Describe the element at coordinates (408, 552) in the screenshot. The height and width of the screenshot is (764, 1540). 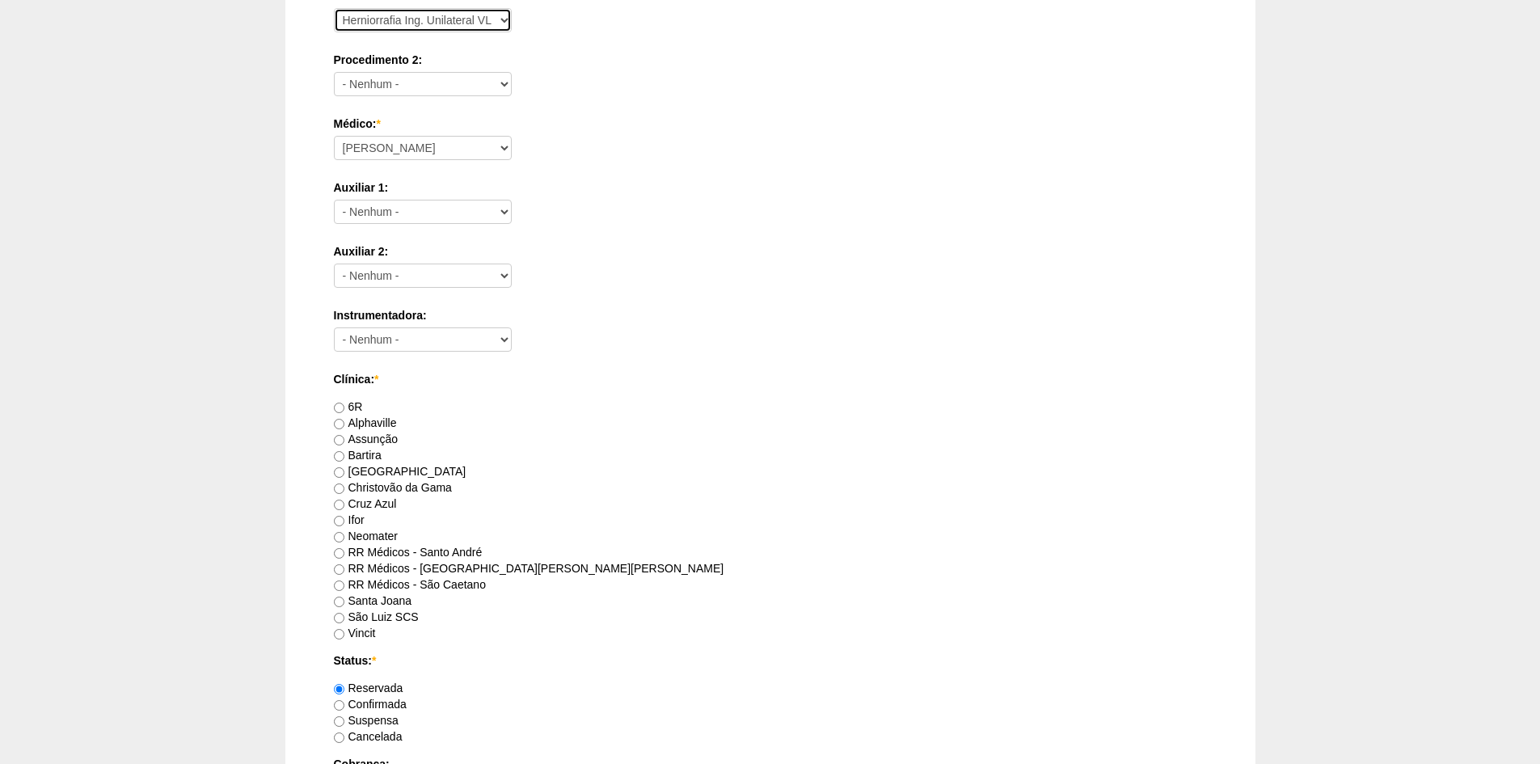
I see `label: RR Médicos - Santo André` at that location.